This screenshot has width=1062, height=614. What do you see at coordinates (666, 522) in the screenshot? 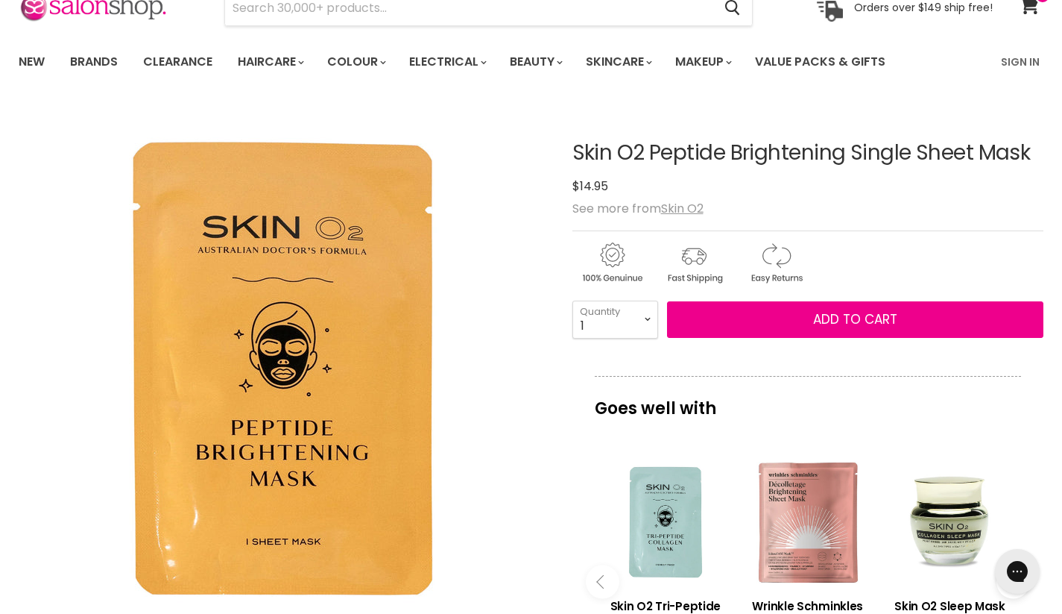
I see `a: View product:Skin O2 Tri-Peptide Collagen Single Sheet Mask` at bounding box center [666, 522].